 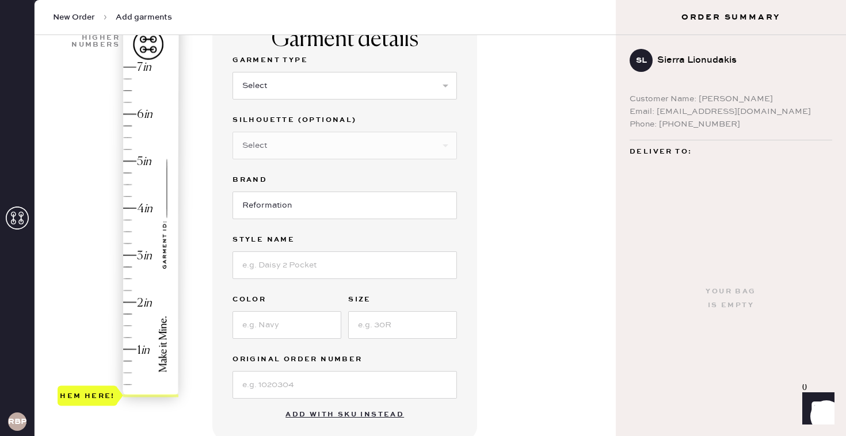 What do you see at coordinates (87, 396) in the screenshot?
I see `div: Hem here!` at bounding box center [87, 396].